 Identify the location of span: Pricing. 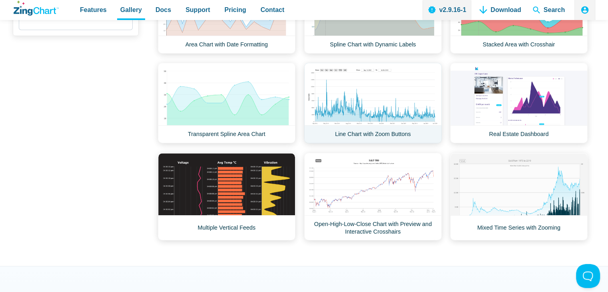
(235, 10).